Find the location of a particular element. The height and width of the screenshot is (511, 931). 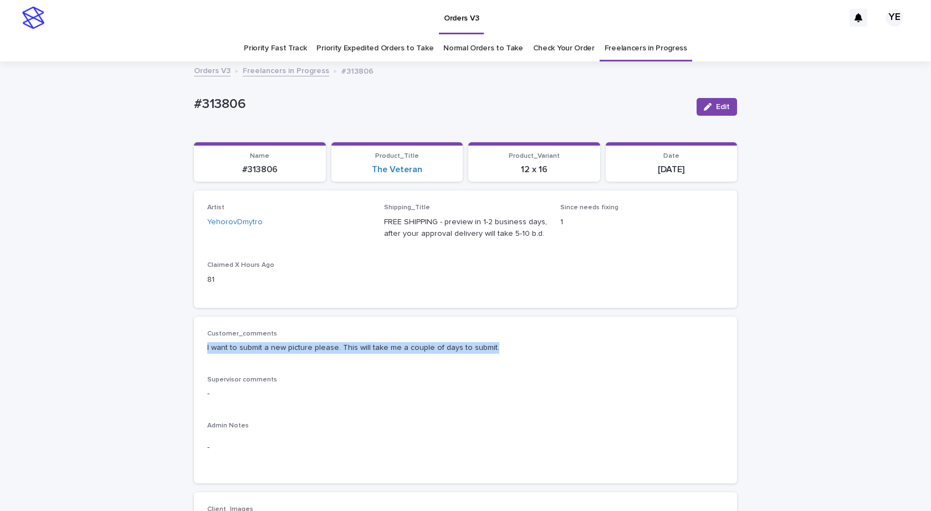

span: Admin Notes is located at coordinates (228, 426).